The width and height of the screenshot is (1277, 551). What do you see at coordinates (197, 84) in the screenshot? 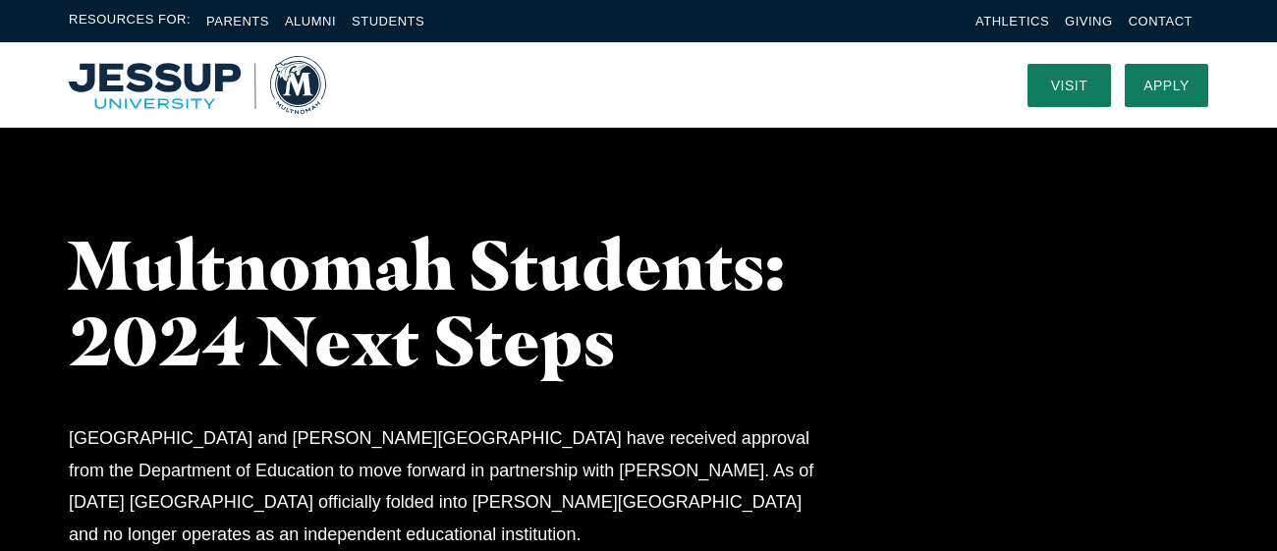
I see `img: Multnomah University Logo` at bounding box center [197, 84].